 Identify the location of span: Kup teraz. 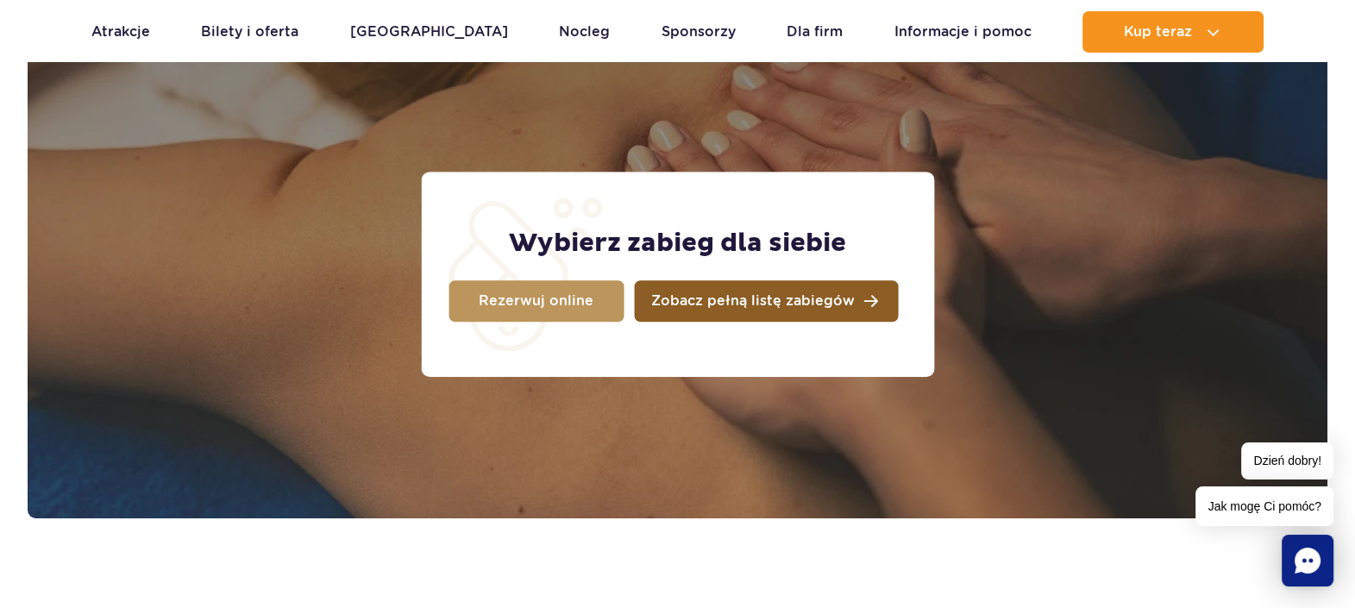
(1158, 32).